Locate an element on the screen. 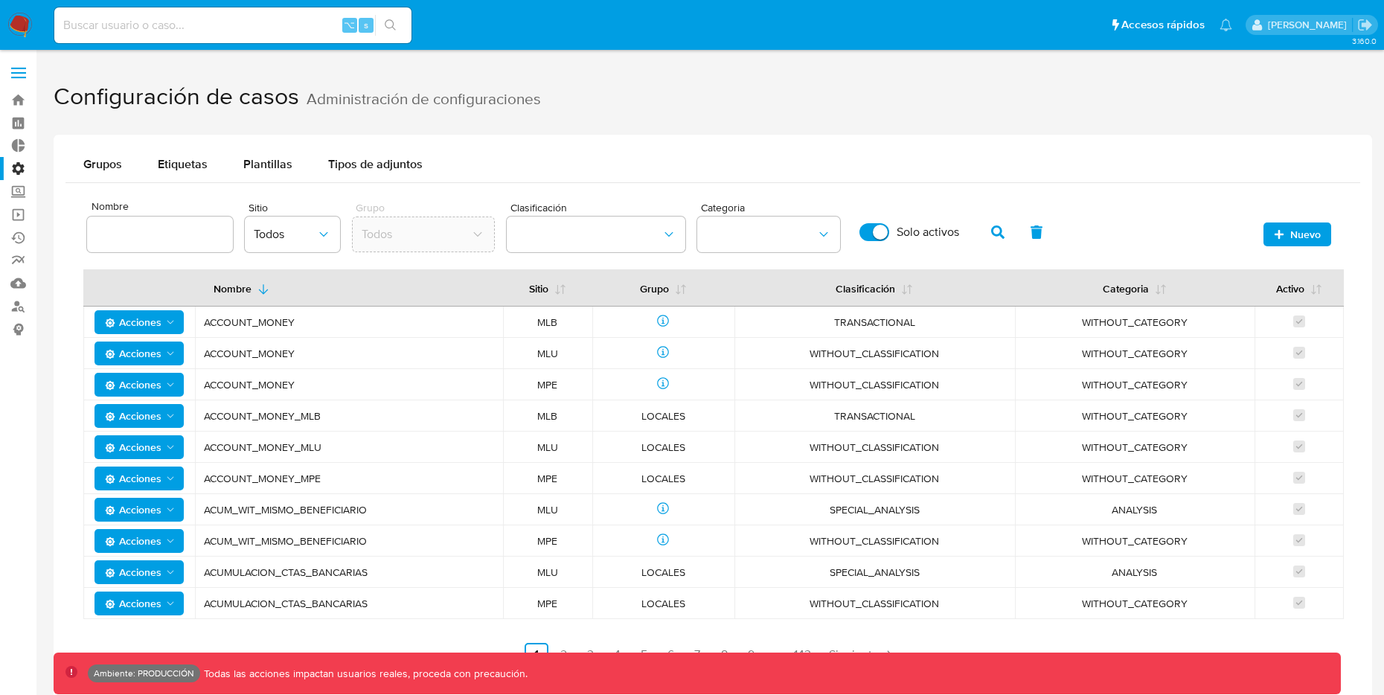 This screenshot has width=1384, height=695. a: Notificaciones is located at coordinates (1226, 25).